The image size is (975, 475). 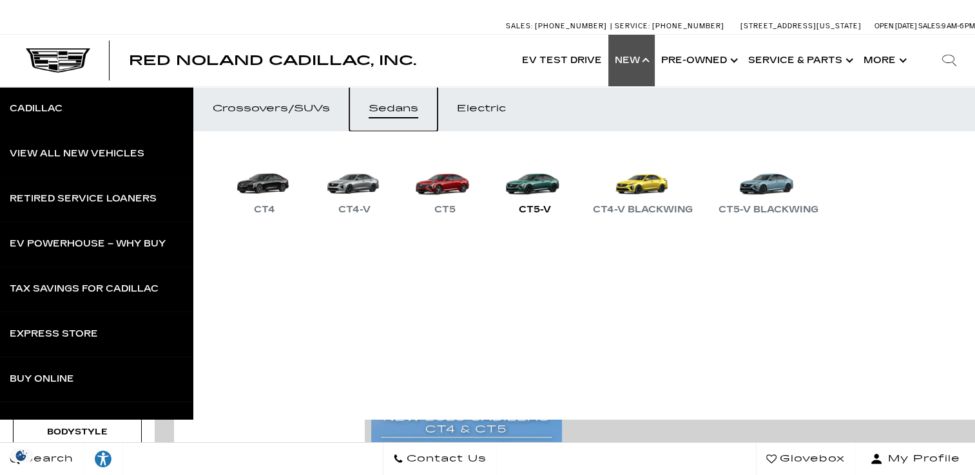 I want to click on a: Service & Parts, so click(x=799, y=61).